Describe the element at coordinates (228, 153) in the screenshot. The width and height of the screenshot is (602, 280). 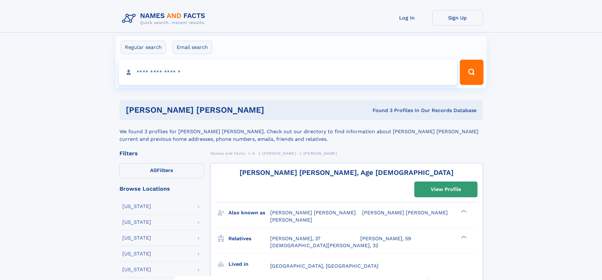
I see `a: Names and Facts` at that location.